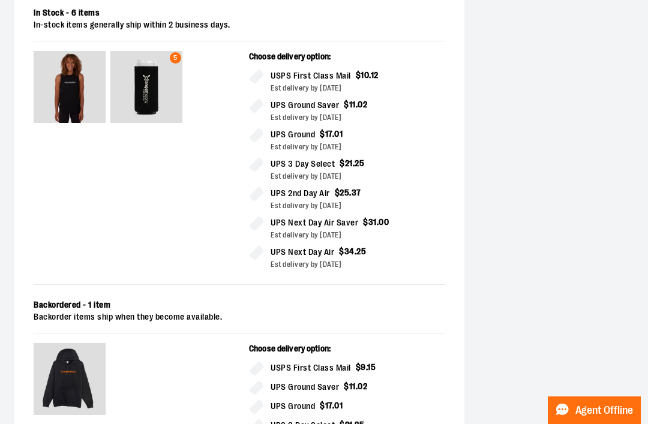 The image size is (648, 424). What do you see at coordinates (239, 305) in the screenshot?
I see `div: Backordered - 1 item` at bounding box center [239, 305].